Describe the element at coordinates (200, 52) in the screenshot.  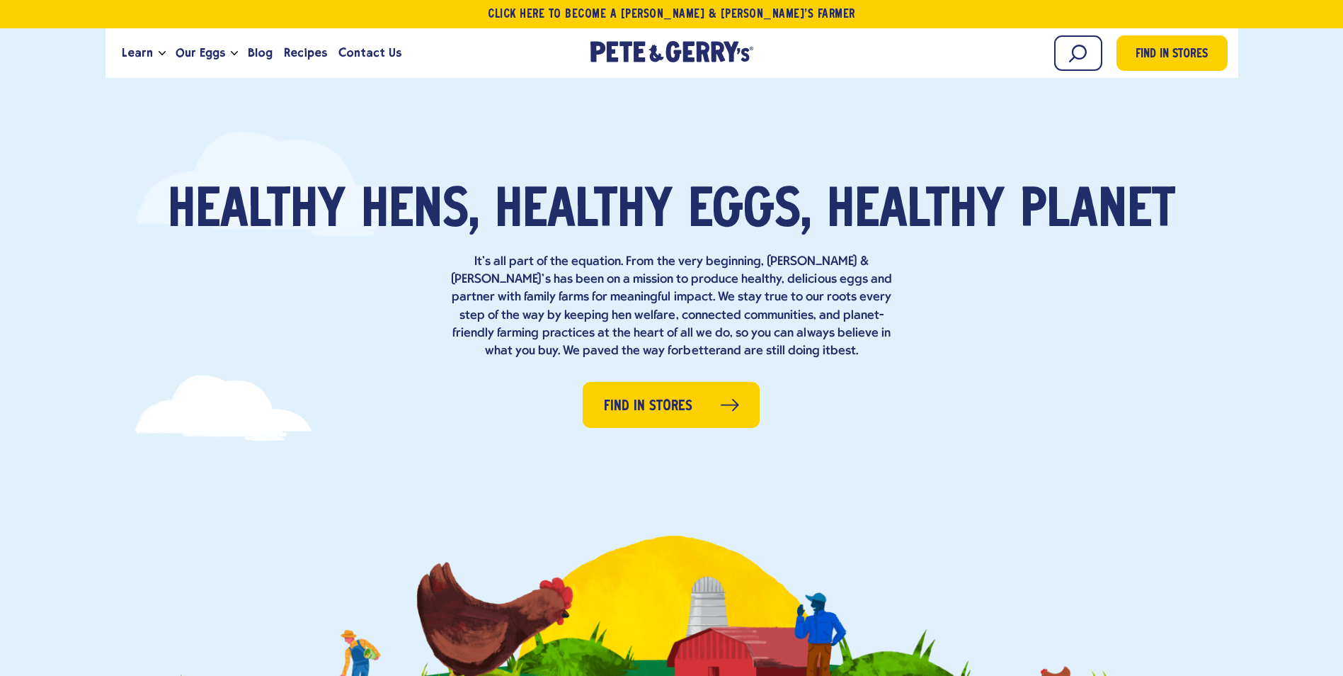
I see `span: Our Eggs` at that location.